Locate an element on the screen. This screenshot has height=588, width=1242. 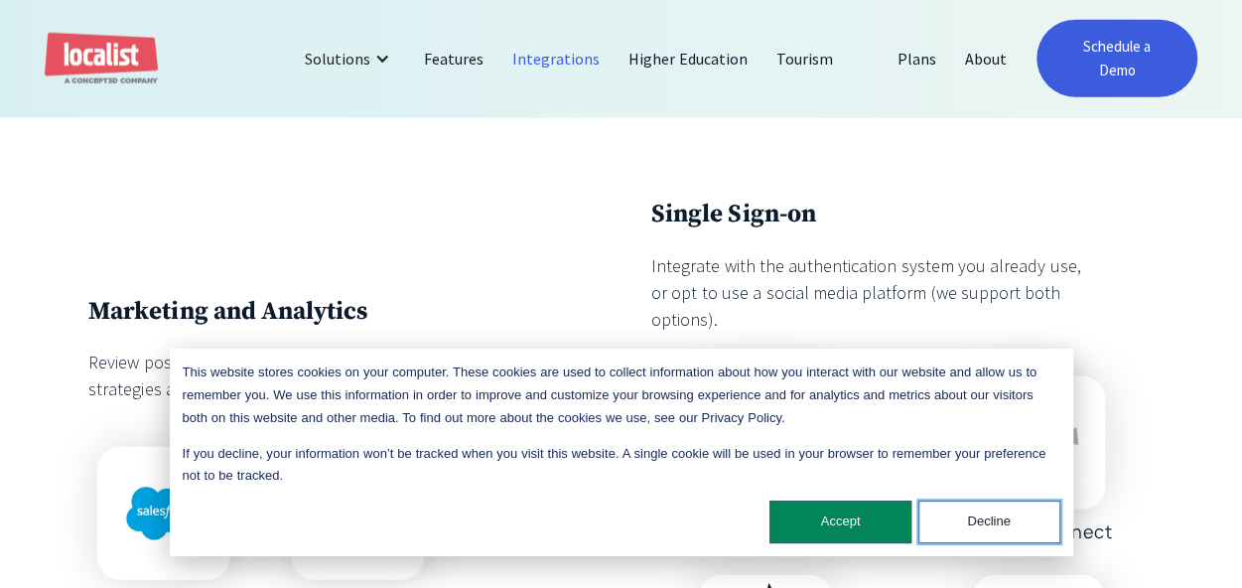
a: Integrations is located at coordinates (556, 59).